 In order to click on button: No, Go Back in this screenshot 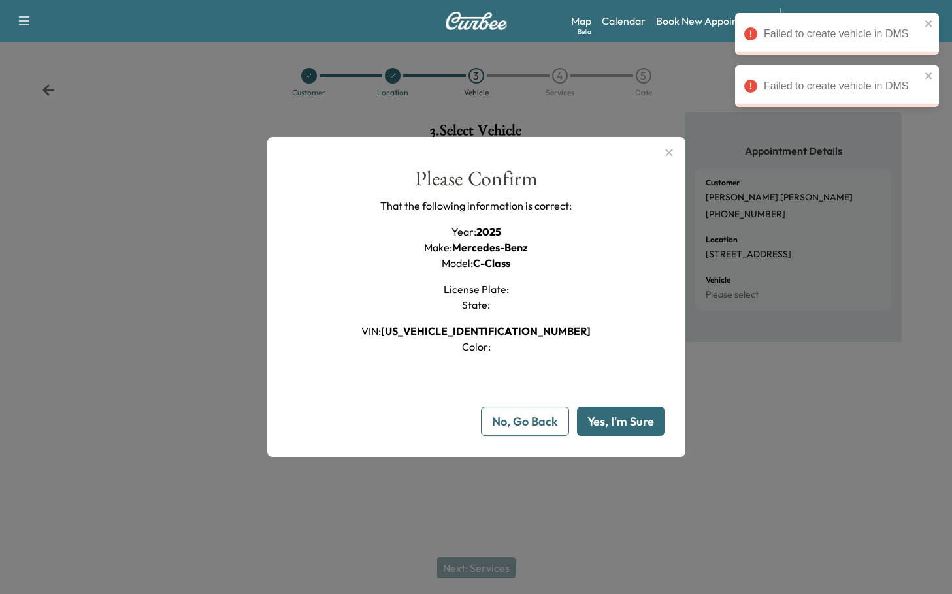, I will do `click(524, 421)`.